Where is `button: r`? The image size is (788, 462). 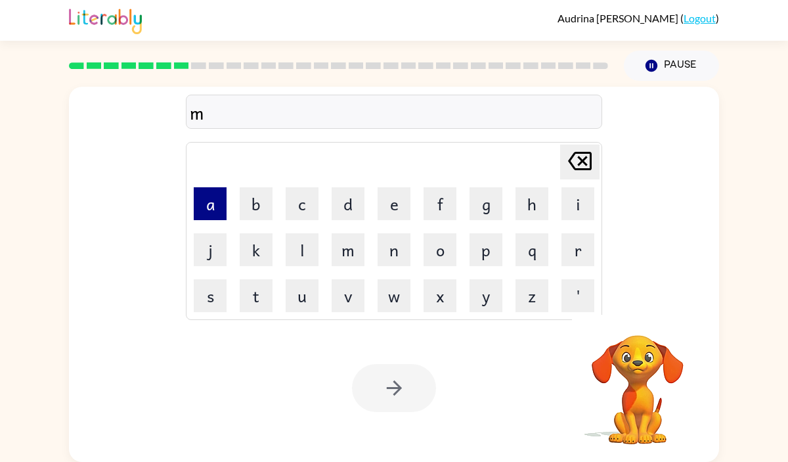 button: r is located at coordinates (578, 250).